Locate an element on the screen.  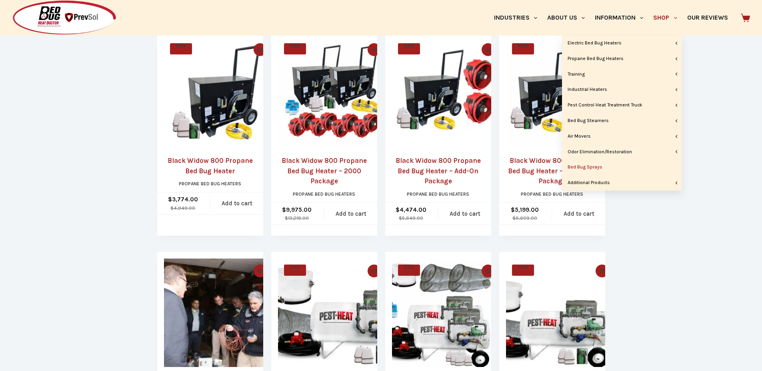
a: Air Movers is located at coordinates (622, 136).